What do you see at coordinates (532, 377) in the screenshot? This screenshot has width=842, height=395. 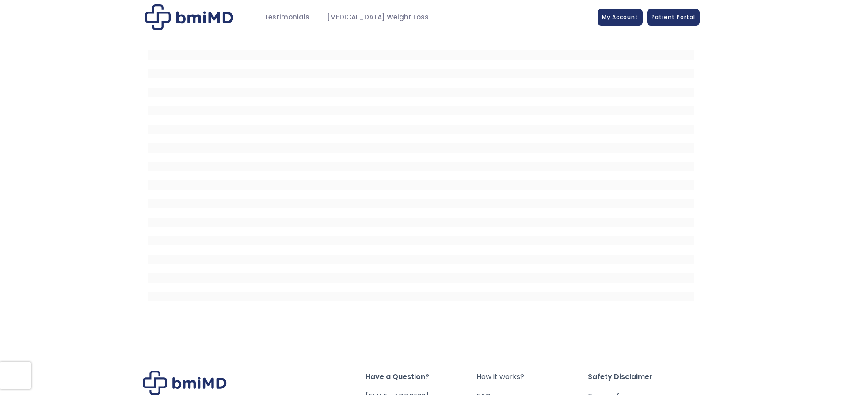 I see `a: How it works?` at bounding box center [532, 377].